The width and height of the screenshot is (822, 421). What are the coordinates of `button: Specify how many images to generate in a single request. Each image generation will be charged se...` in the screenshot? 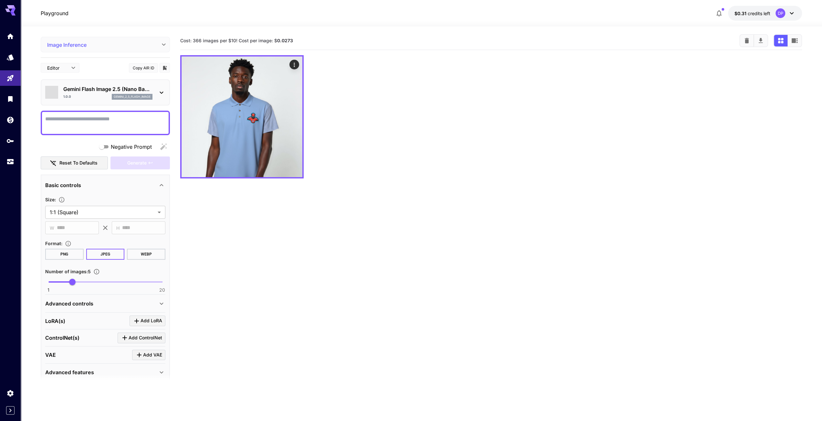 It's located at (97, 272).